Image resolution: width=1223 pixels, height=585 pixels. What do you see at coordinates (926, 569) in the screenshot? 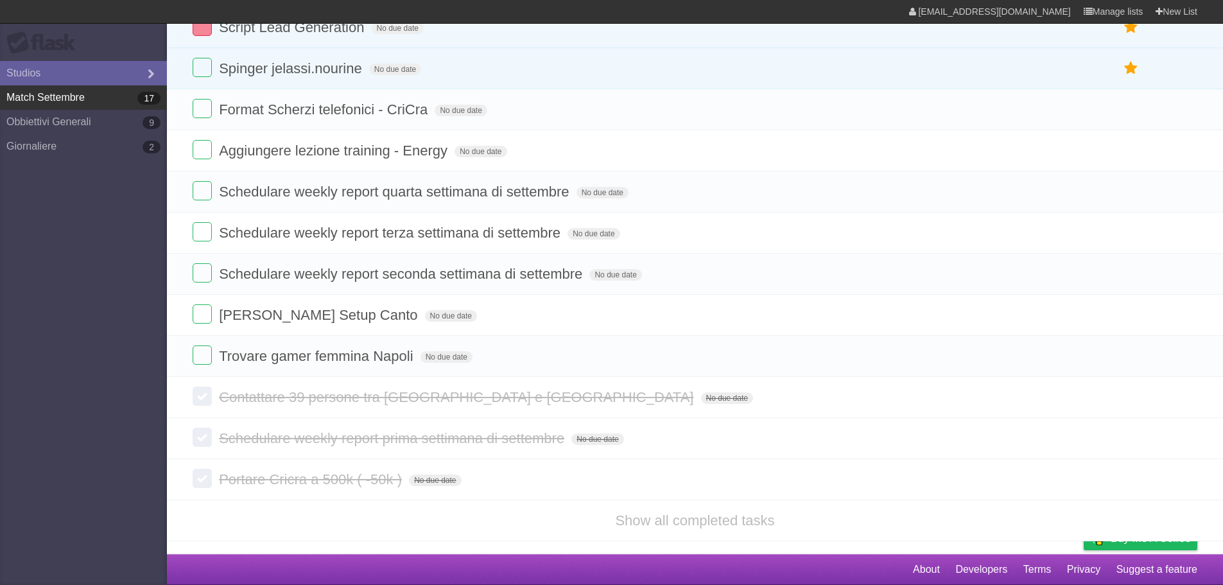
I see `a: About` at bounding box center [926, 569].